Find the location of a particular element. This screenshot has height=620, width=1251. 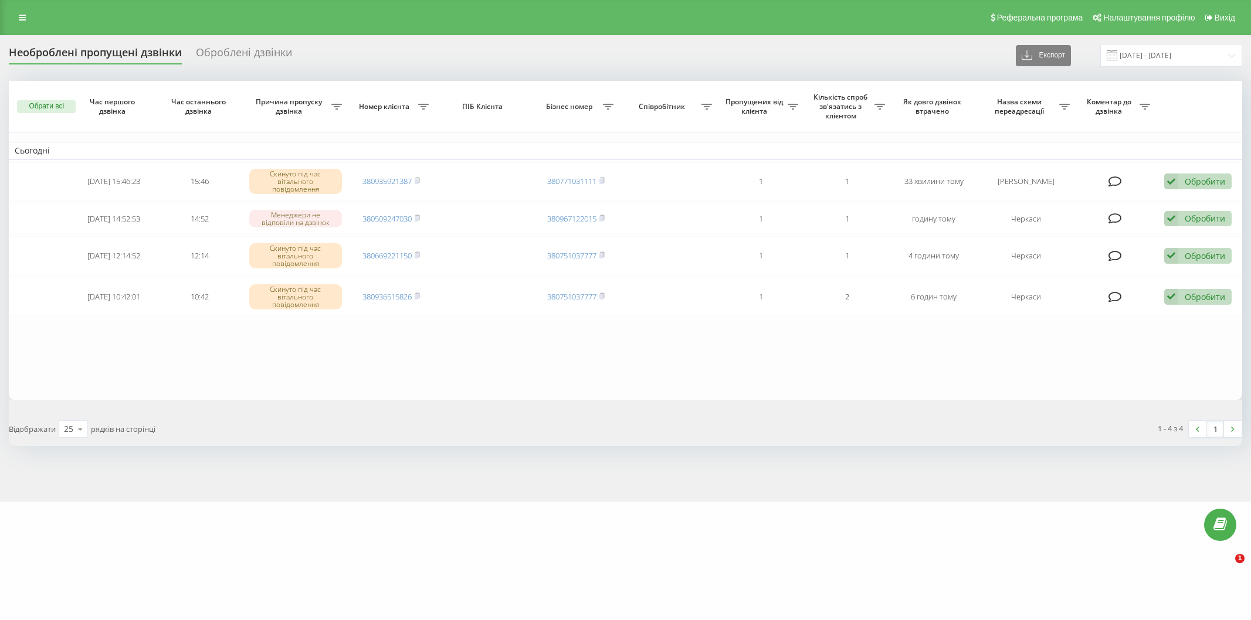

div: 25 is located at coordinates (69, 429).